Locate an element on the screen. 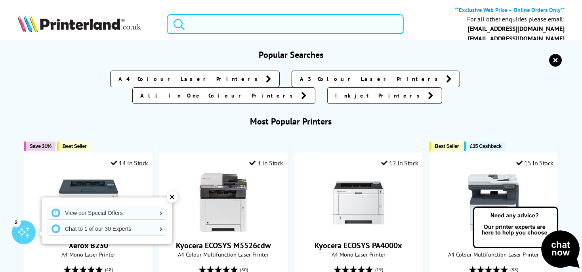 The image size is (582, 272). span: A4 Colour Laser Printers is located at coordinates (190, 79).